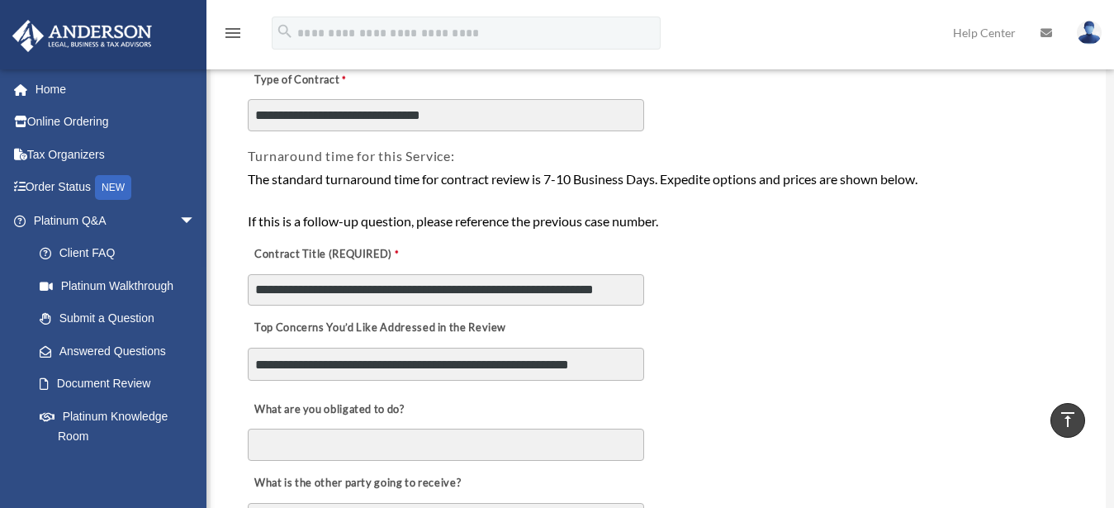  I want to click on a: Submit a Question, so click(121, 319).